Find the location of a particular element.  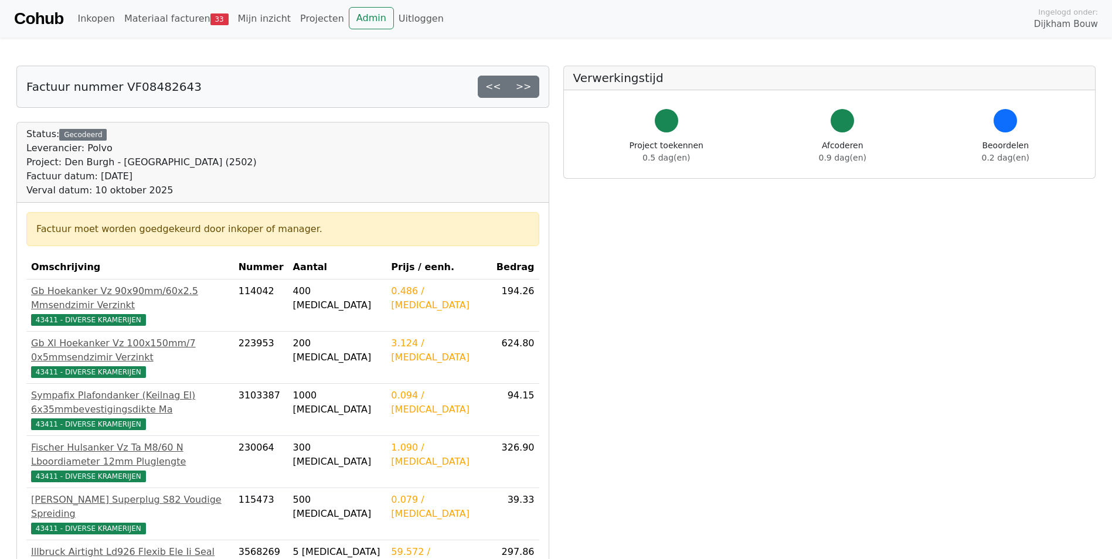

td: 3103387 is located at coordinates (261, 410).